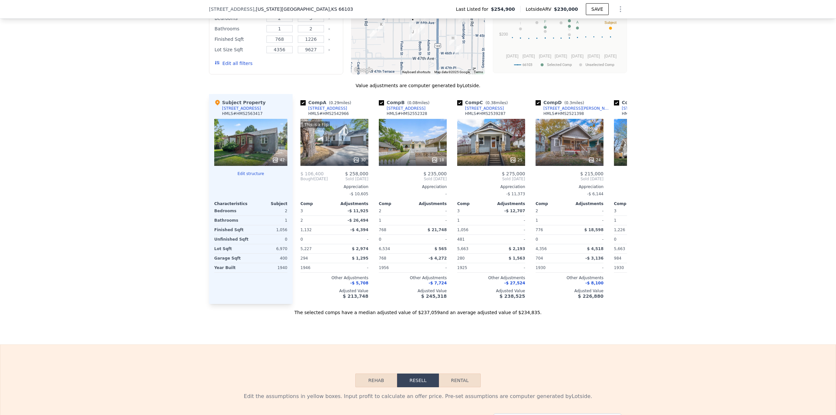 Image resolution: width=836 pixels, height=415 pixels. What do you see at coordinates (504, 34) in the screenshot?
I see `text: $200` at bounding box center [504, 34].